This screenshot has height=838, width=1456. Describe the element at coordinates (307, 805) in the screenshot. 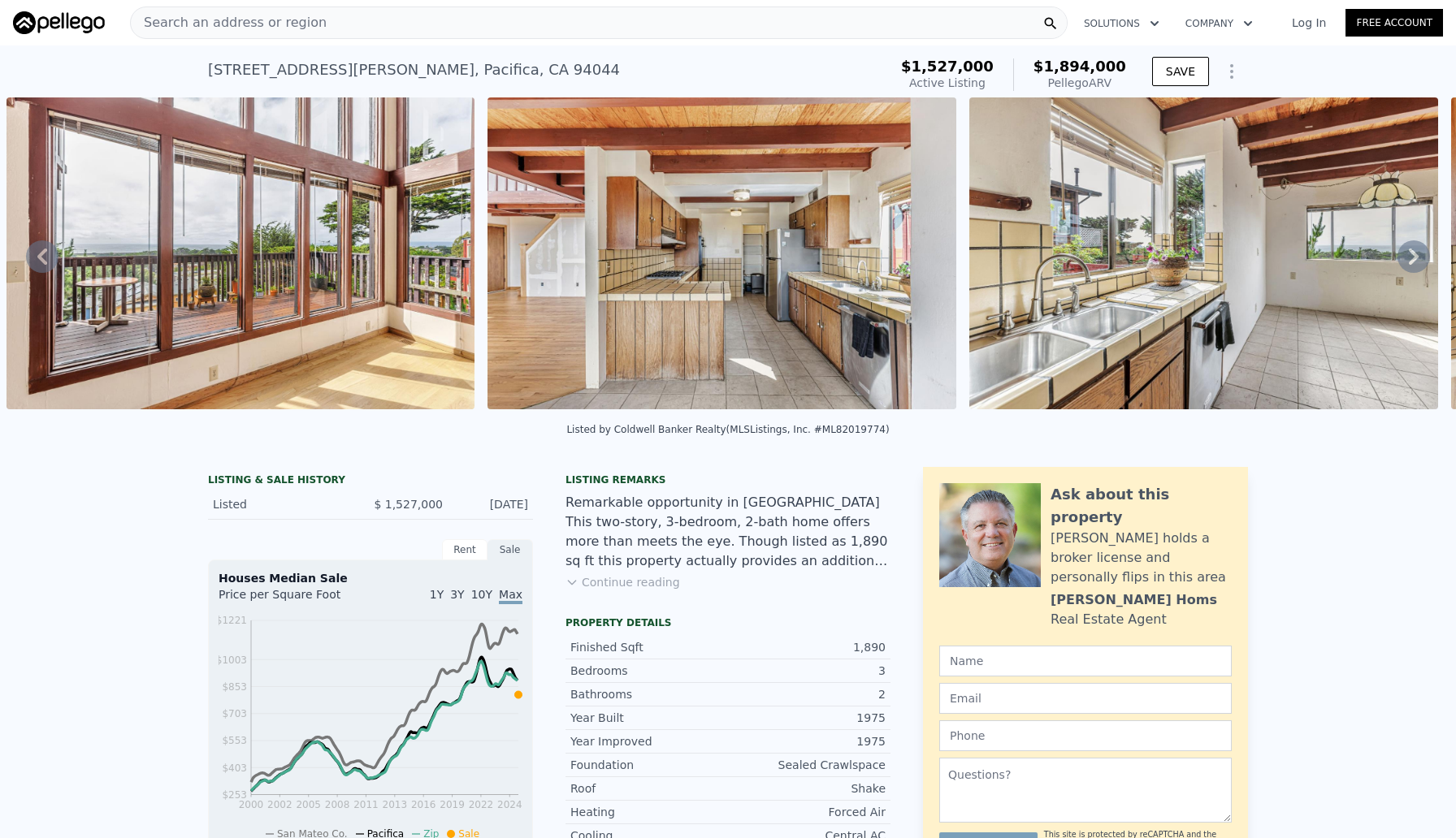

I see `tspan: 2005` at that location.